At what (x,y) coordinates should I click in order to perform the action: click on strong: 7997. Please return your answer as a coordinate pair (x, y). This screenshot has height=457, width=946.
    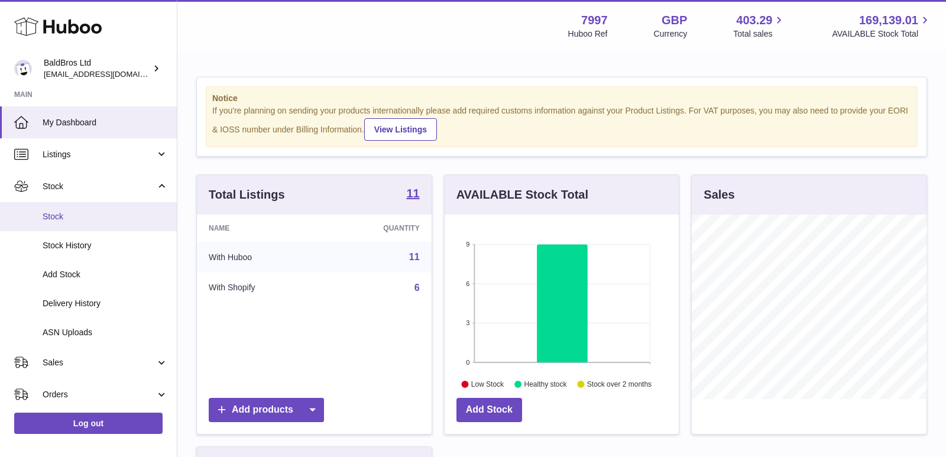
    Looking at the image, I should click on (594, 20).